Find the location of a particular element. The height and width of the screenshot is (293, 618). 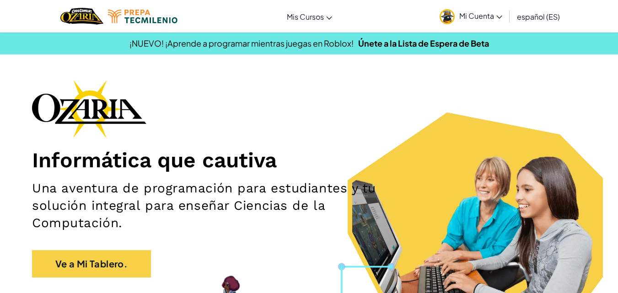

a: Ozaria by CodeCombat logo is located at coordinates (81, 16).